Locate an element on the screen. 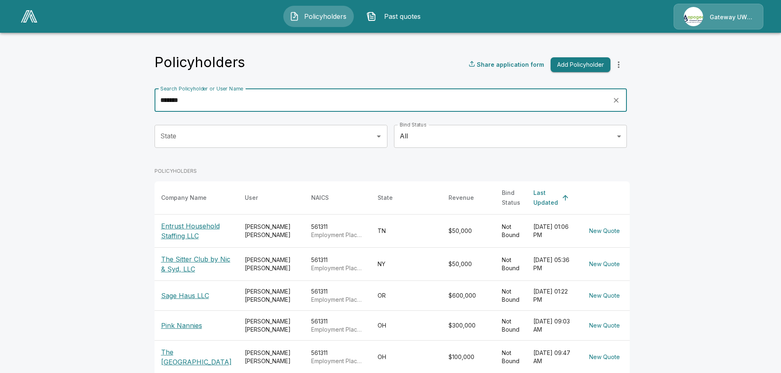  td: OH is located at coordinates (406, 325).